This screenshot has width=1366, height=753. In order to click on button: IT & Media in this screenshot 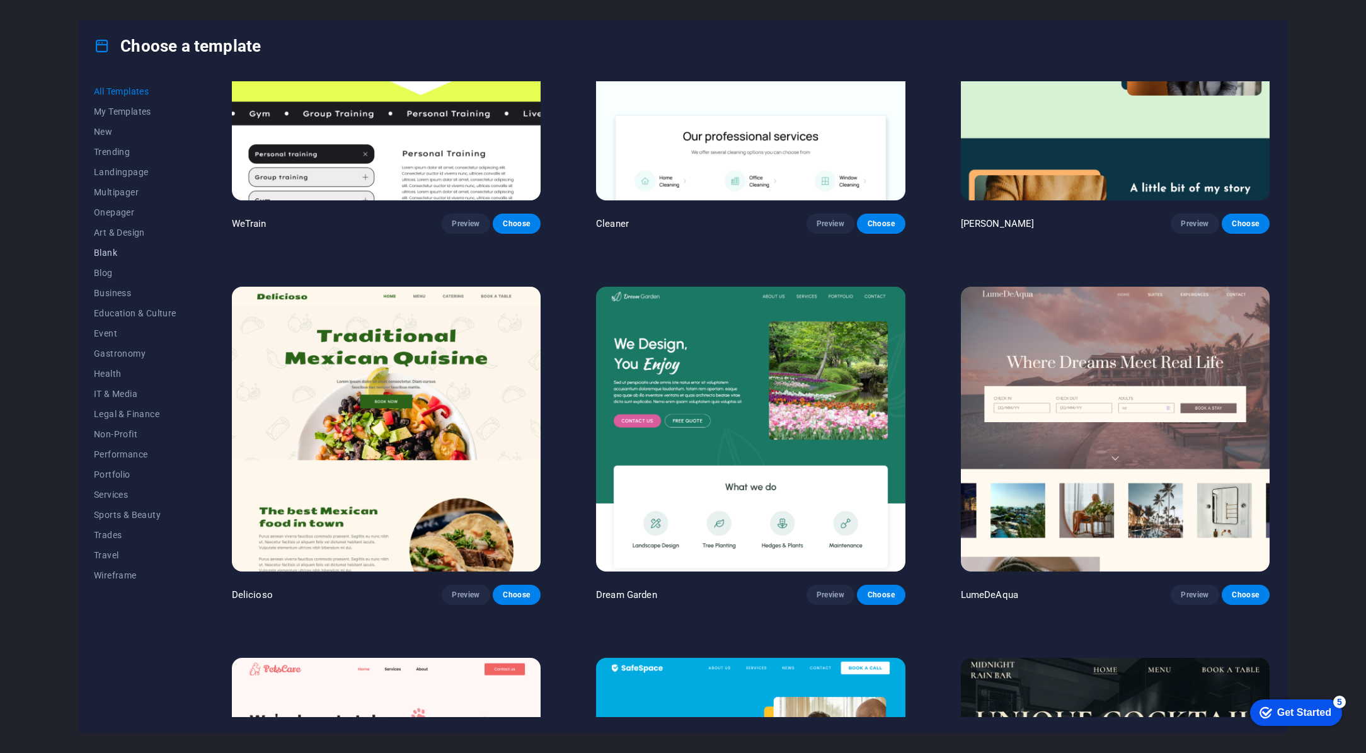, I will do `click(135, 394)`.